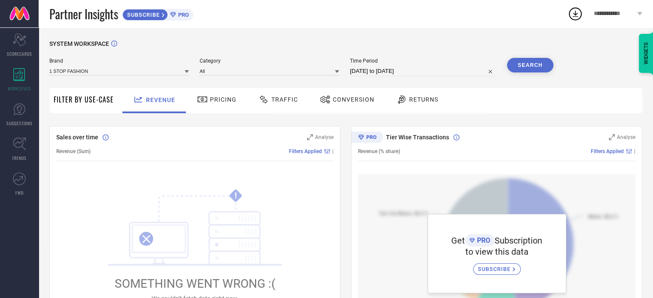  What do you see at coordinates (518, 241) in the screenshot?
I see `span: Subscription` at bounding box center [518, 241].